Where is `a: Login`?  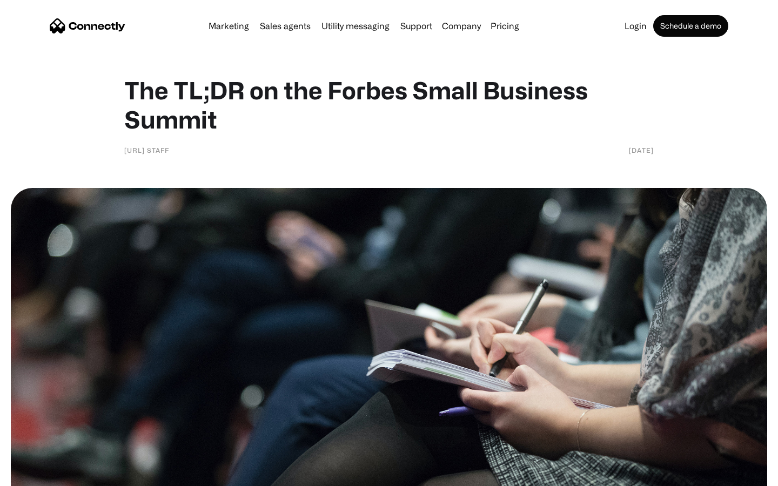 a: Login is located at coordinates (635, 26).